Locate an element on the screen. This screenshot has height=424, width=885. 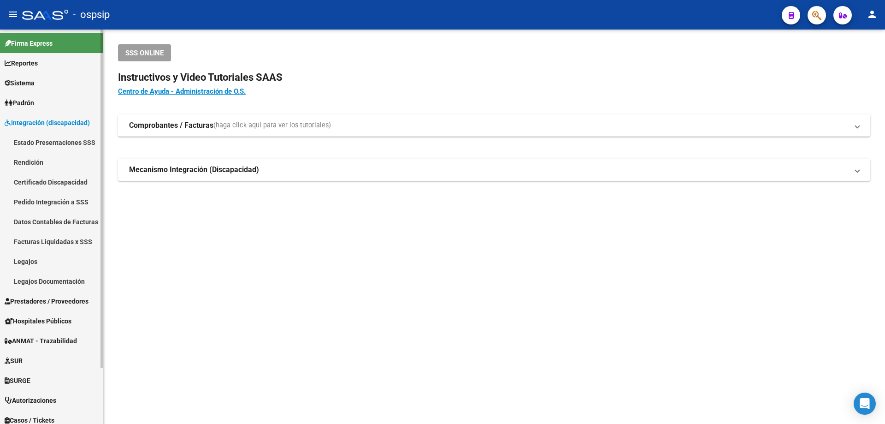
mat-icon: menu is located at coordinates (13, 14).